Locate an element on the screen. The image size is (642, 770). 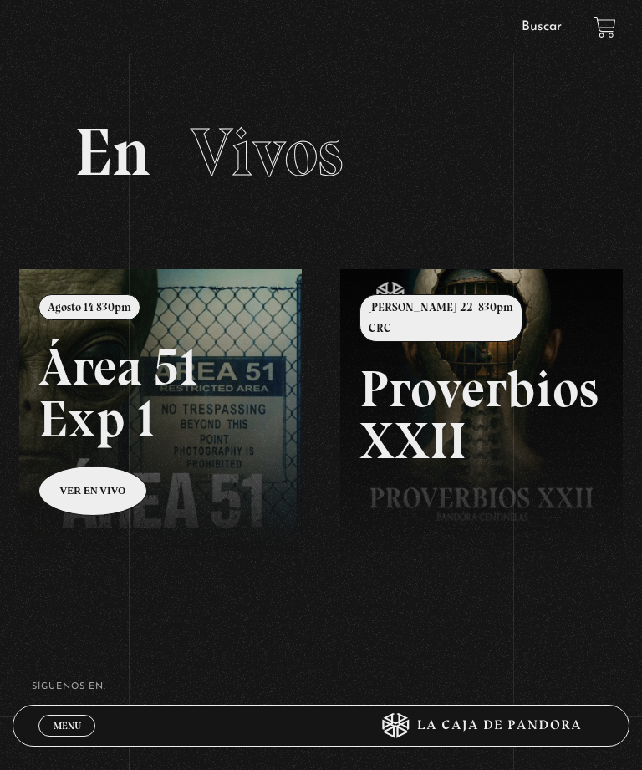
h2: En is located at coordinates (321, 152).